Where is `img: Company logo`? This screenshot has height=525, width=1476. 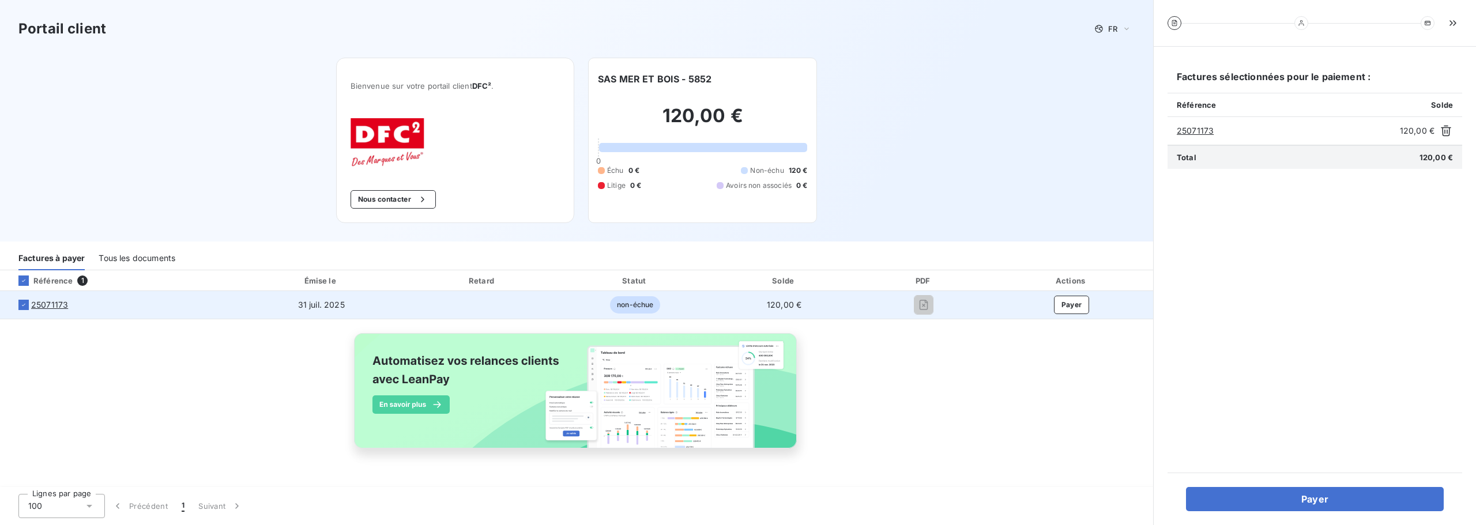 img: Company logo is located at coordinates (387, 145).